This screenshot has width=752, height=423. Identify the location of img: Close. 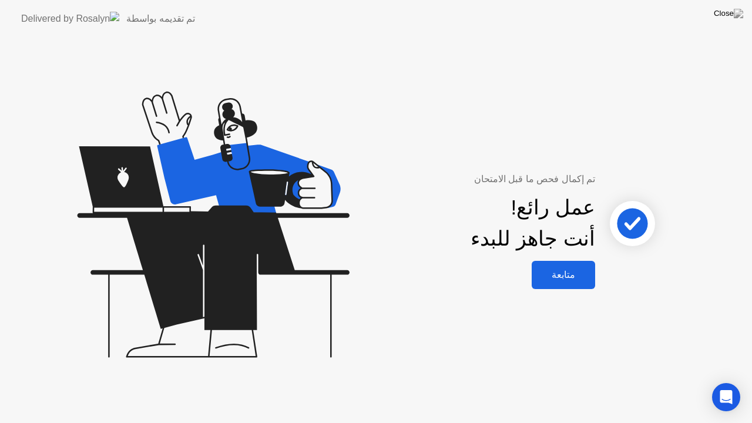
(728, 14).